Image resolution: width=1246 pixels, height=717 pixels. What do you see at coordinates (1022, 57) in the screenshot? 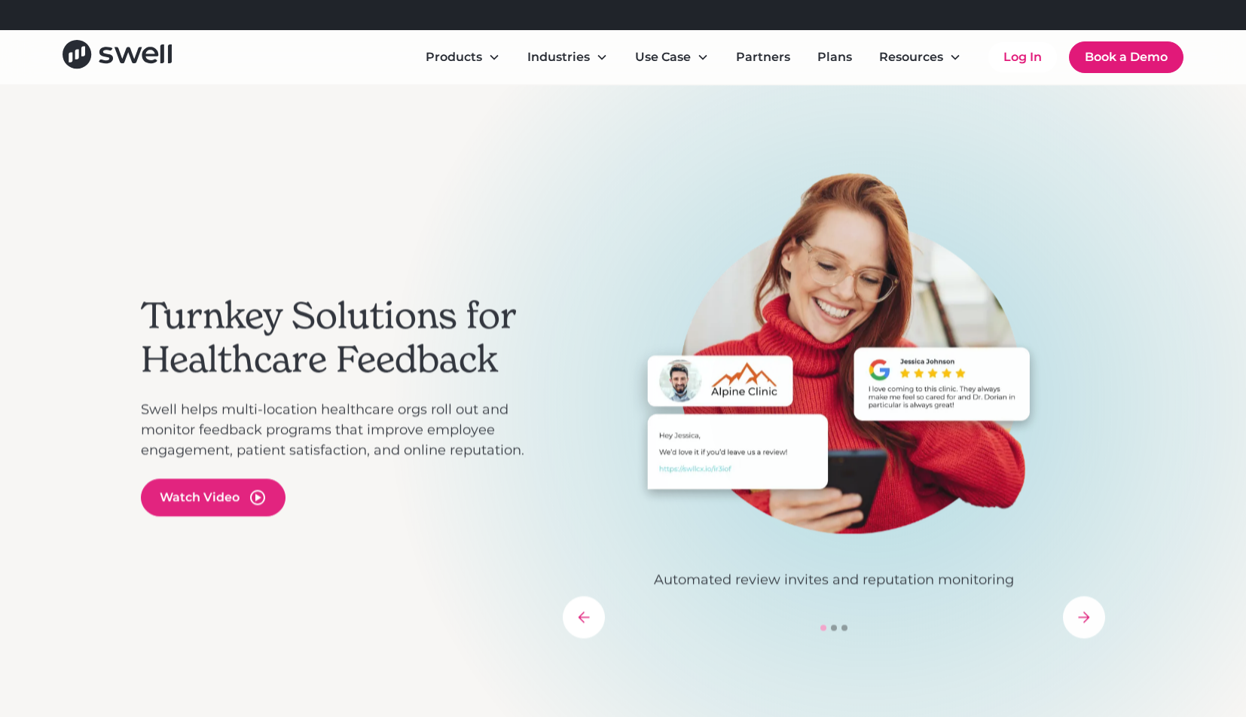
I see `a: Log In` at bounding box center [1022, 57].